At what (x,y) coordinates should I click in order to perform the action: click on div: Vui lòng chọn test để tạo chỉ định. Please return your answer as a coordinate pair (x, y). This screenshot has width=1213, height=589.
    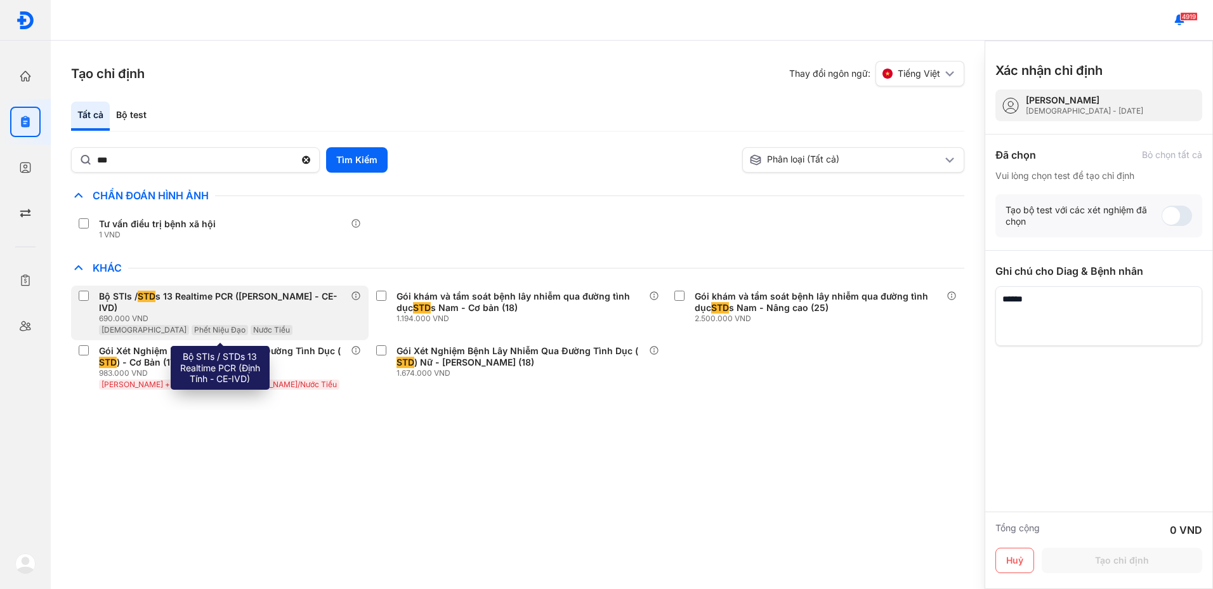
    Looking at the image, I should click on (1098, 176).